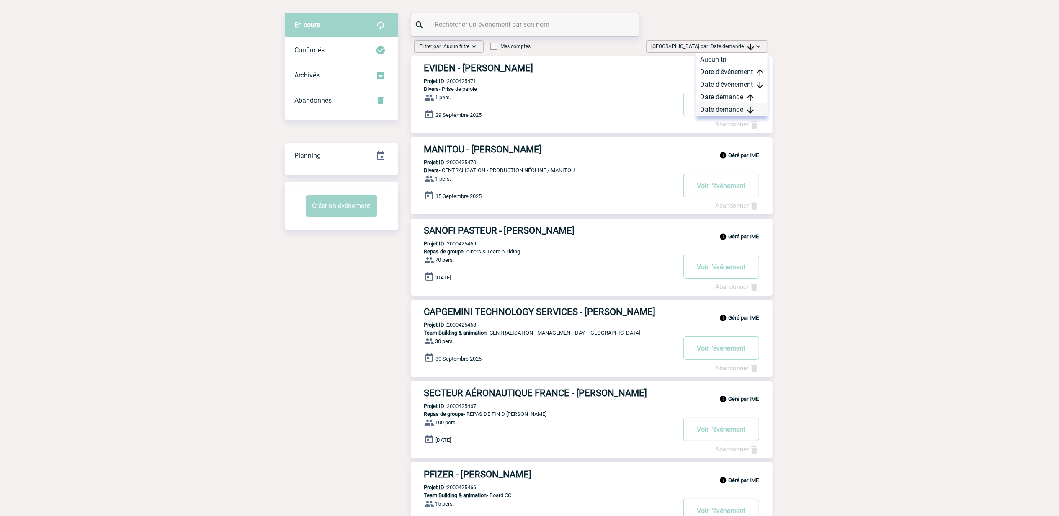  I want to click on span: 15 pers., so click(445, 504).